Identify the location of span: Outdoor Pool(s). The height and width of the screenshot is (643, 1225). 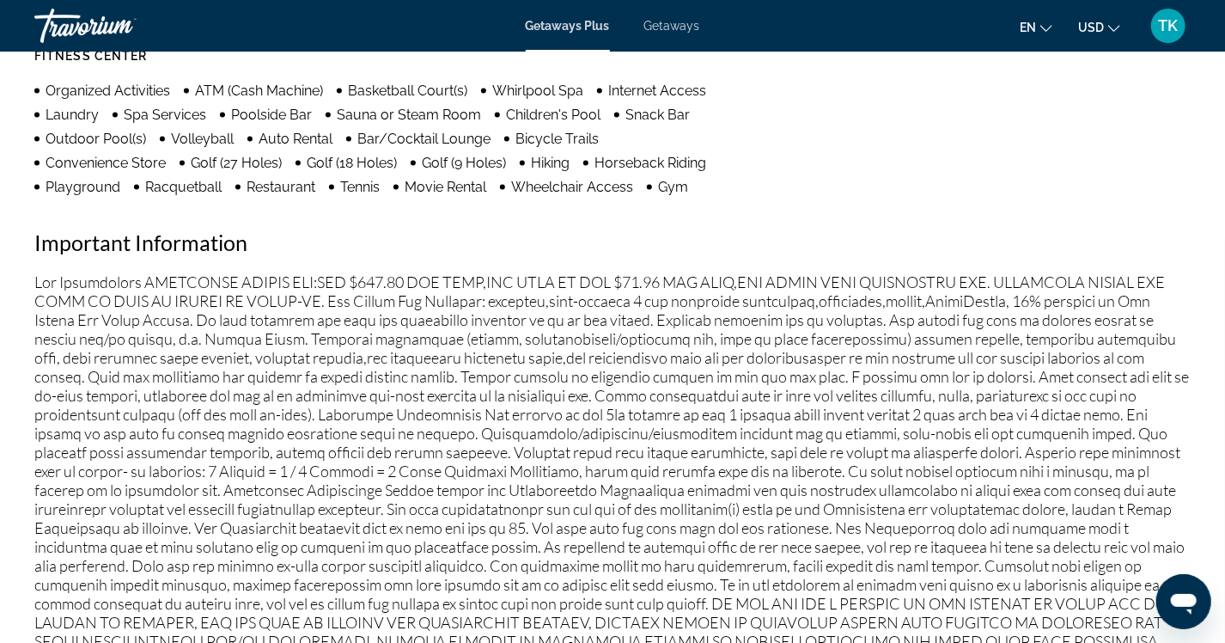
(95, 139).